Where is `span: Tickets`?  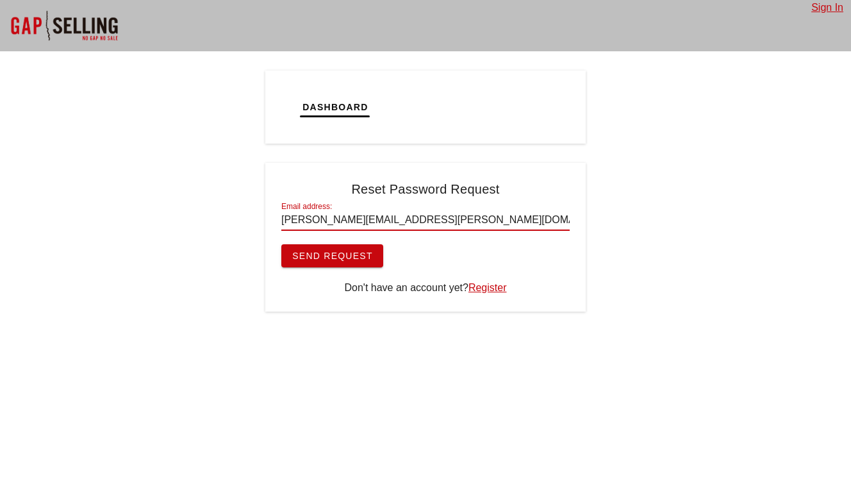
span: Tickets is located at coordinates (411, 107).